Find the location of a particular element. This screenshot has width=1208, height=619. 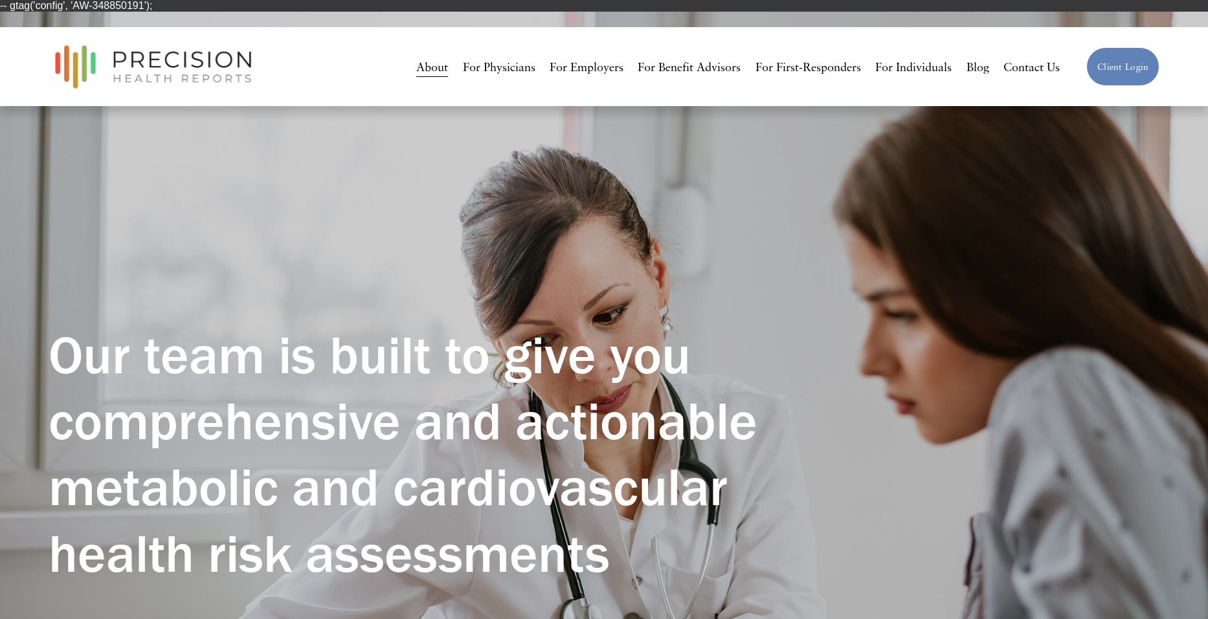

a: Contact Us is located at coordinates (1031, 67).